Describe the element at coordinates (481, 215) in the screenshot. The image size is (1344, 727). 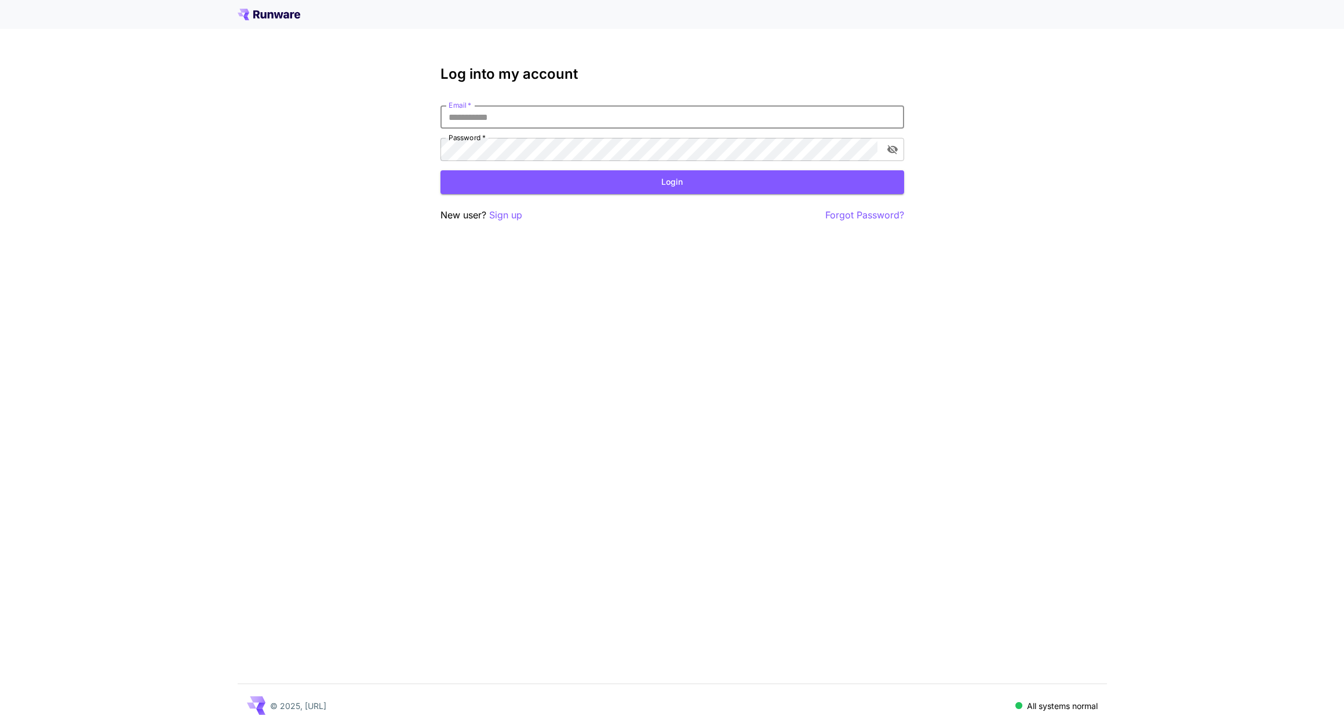
I see `p: New user?` at that location.